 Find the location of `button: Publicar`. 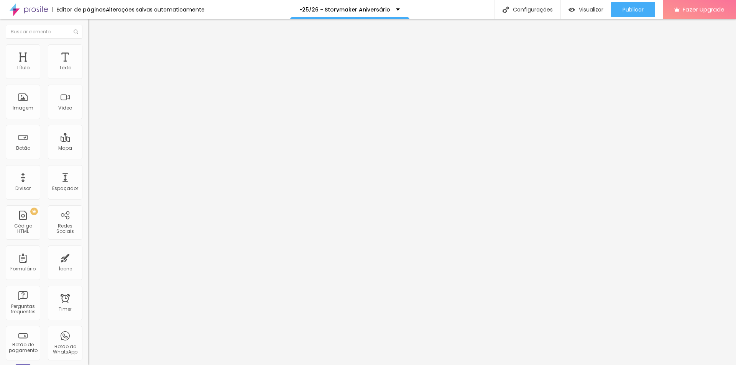

button: Publicar is located at coordinates (633, 10).